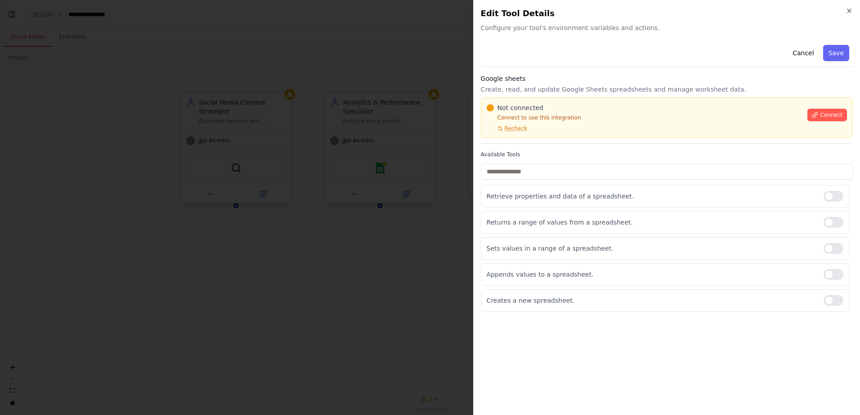 The width and height of the screenshot is (860, 415). I want to click on button: Connect, so click(827, 115).